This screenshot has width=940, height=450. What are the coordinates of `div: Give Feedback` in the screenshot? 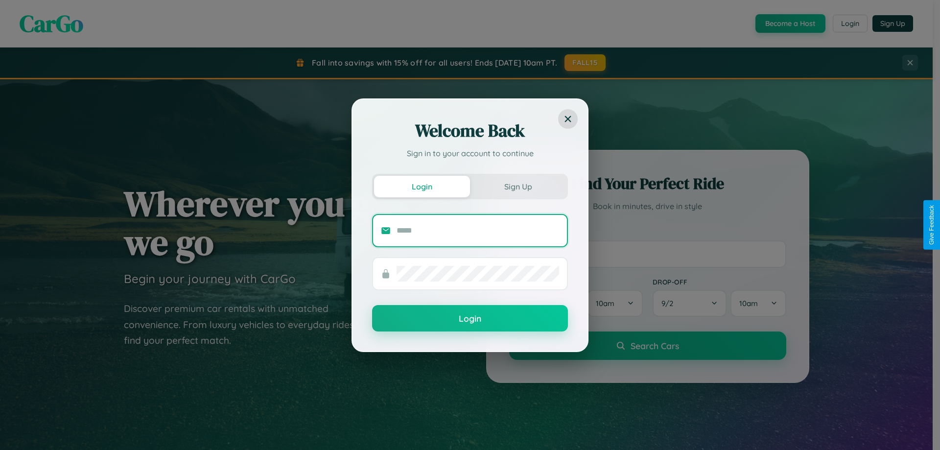 It's located at (932, 225).